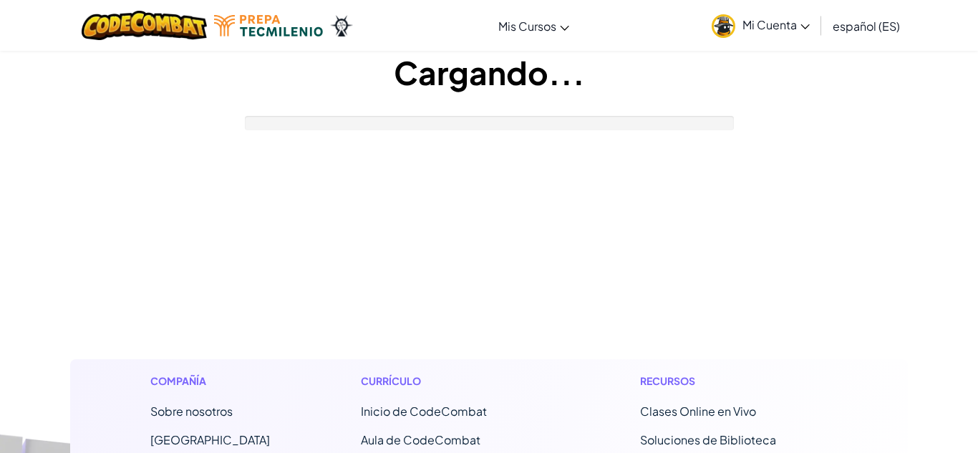  Describe the element at coordinates (527, 26) in the screenshot. I see `span: Mis Cursos` at that location.